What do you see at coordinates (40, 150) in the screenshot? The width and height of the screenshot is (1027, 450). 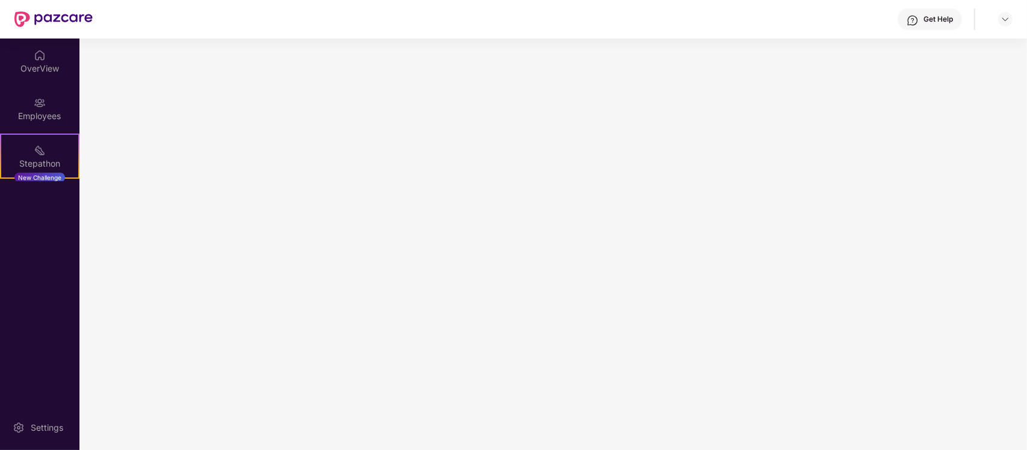 I see `img: svg+xml;base64,PHN2ZyB4bWxucz0iaHR0cDovL3d3dy53My5vcmcvMjAwMC9zdmciIHdpZHRoPSIyMSIgaGVpZ2h0PSIyMC...` at bounding box center [40, 150].